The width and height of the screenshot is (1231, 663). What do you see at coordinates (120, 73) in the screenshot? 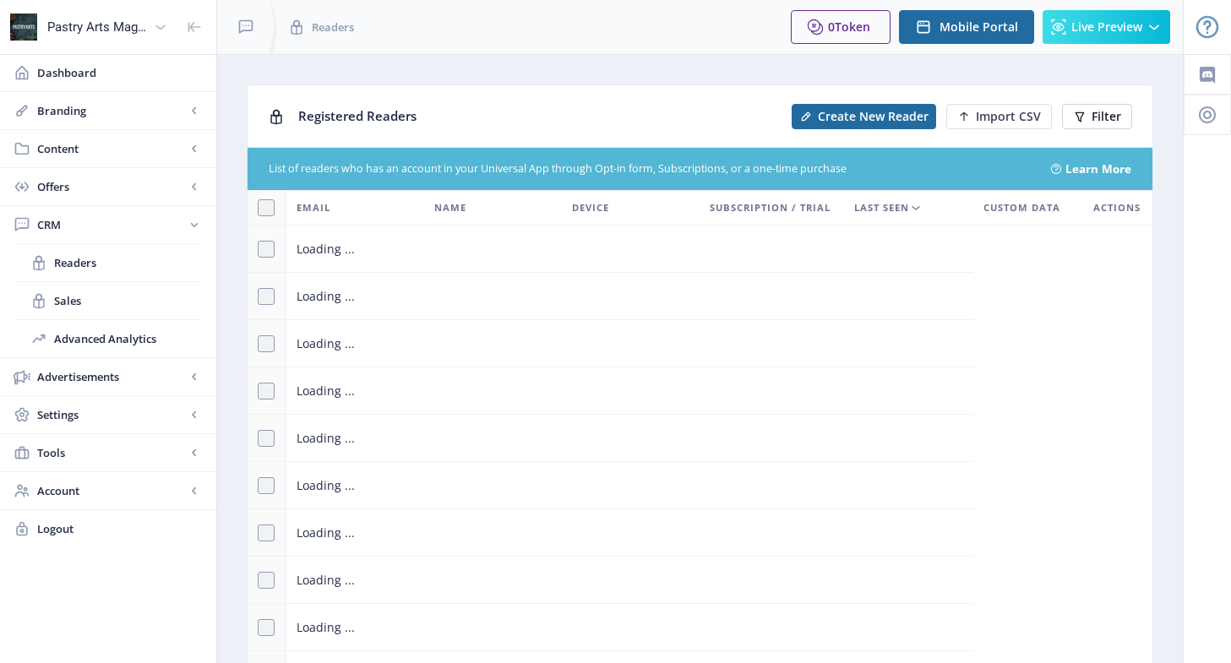
I see `span: Dashboard` at bounding box center [120, 73].